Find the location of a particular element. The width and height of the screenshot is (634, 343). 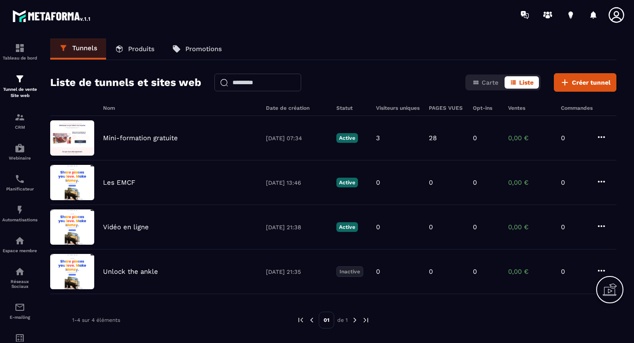

img: scheduler is located at coordinates (20, 179).